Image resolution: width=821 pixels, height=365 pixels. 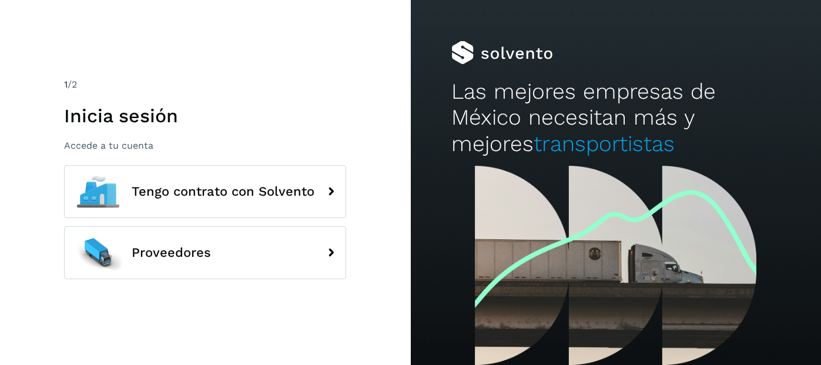 I want to click on button: Tengo contrato con Solvento, so click(x=205, y=192).